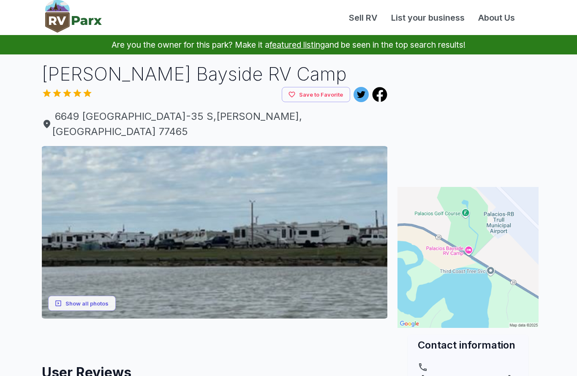  What do you see at coordinates (496, 18) in the screenshot?
I see `a: About Us` at bounding box center [496, 18].